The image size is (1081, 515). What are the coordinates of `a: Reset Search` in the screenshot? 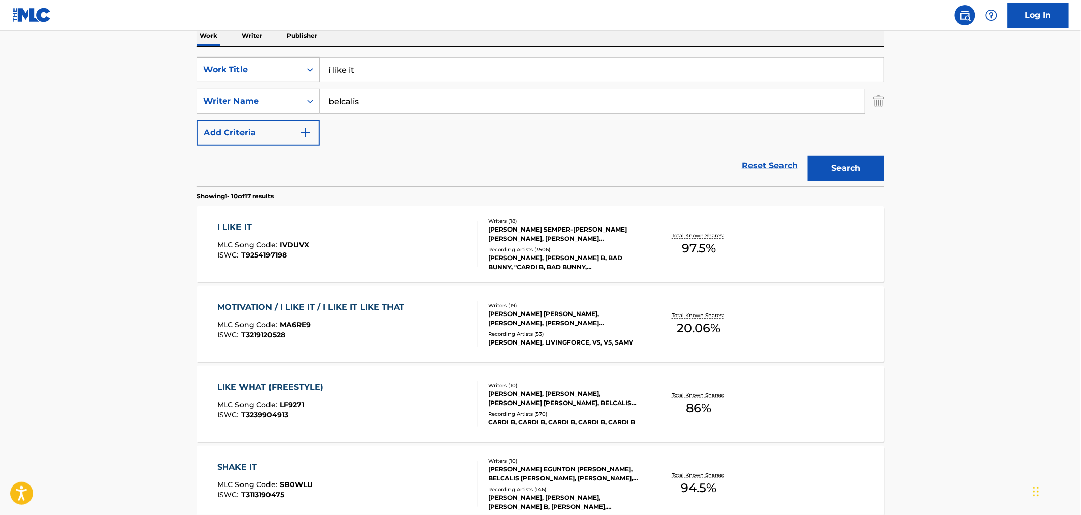 It's located at (770, 166).